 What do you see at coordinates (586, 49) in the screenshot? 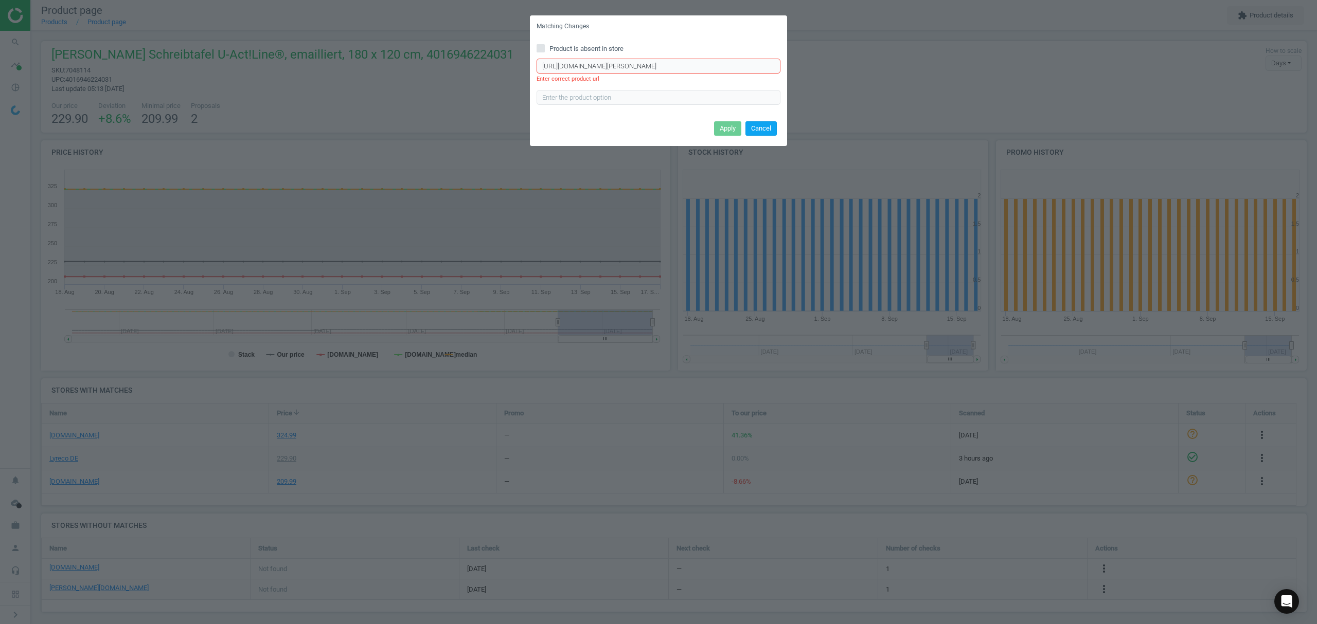
I see `span: Product is absent in store` at bounding box center [586, 49].